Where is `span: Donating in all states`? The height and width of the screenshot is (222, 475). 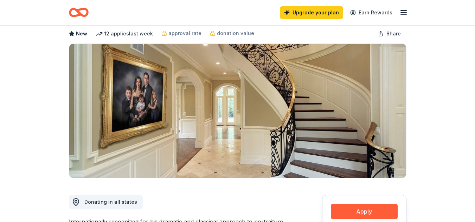 span: Donating in all states is located at coordinates (111, 202).